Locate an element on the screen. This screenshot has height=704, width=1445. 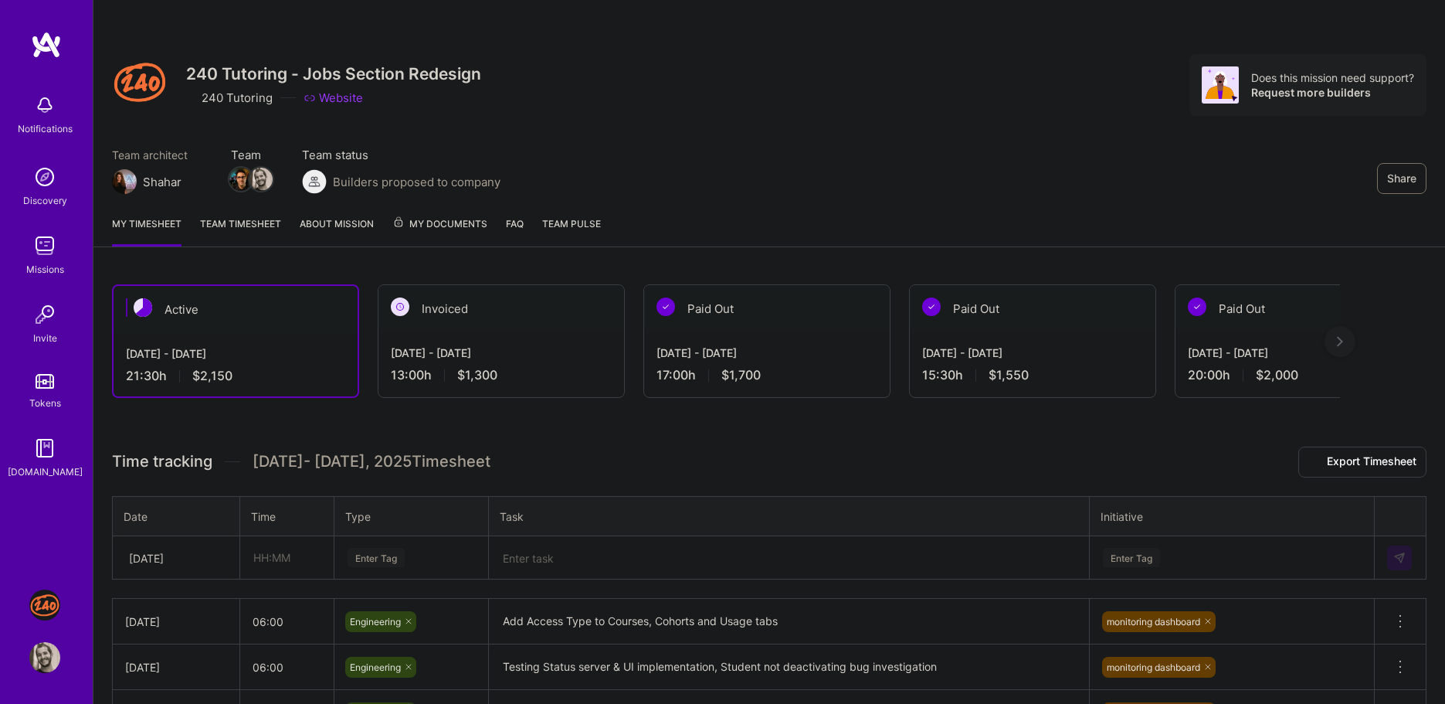
img: User Avatar is located at coordinates (45, 657).